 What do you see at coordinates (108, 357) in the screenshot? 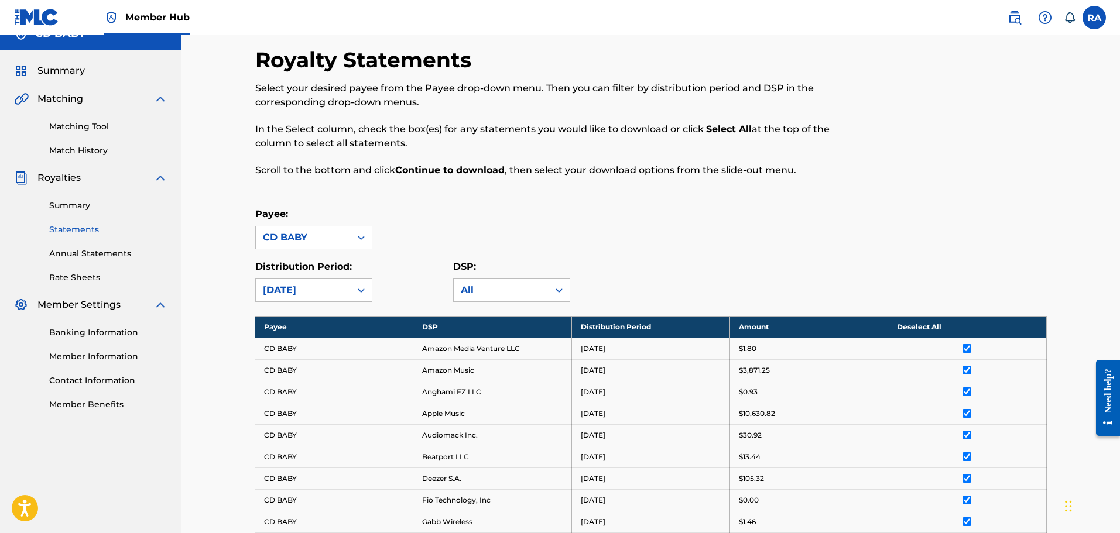
I see `a: Member Information` at bounding box center [108, 357].